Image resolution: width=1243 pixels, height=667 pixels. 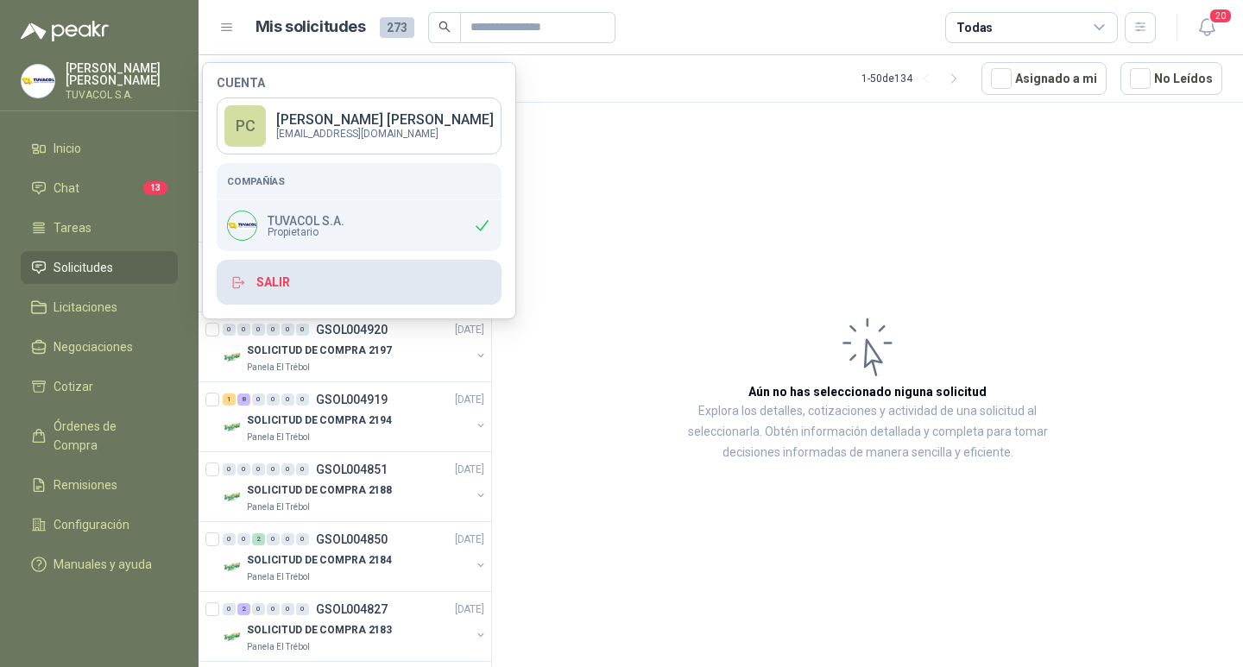 I want to click on button: Asignado a mi, so click(x=1044, y=79).